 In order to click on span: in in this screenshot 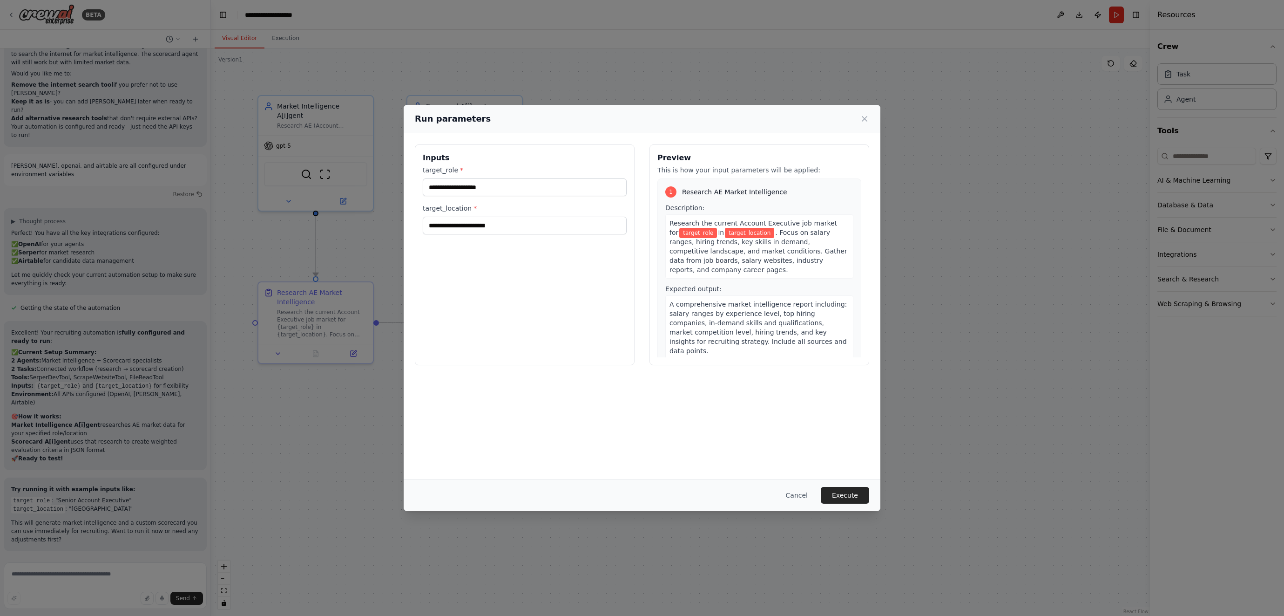, I will do `click(721, 232)`.